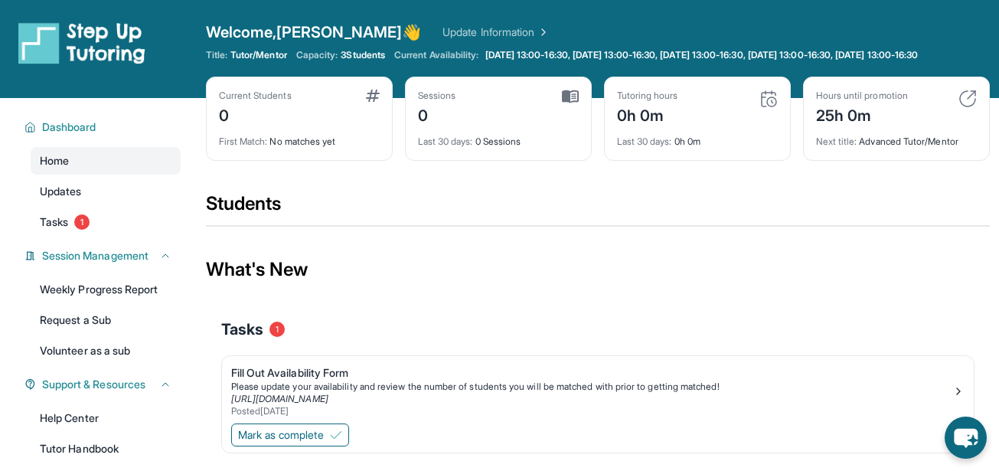  Describe the element at coordinates (598, 270) in the screenshot. I see `div: What's New` at that location.